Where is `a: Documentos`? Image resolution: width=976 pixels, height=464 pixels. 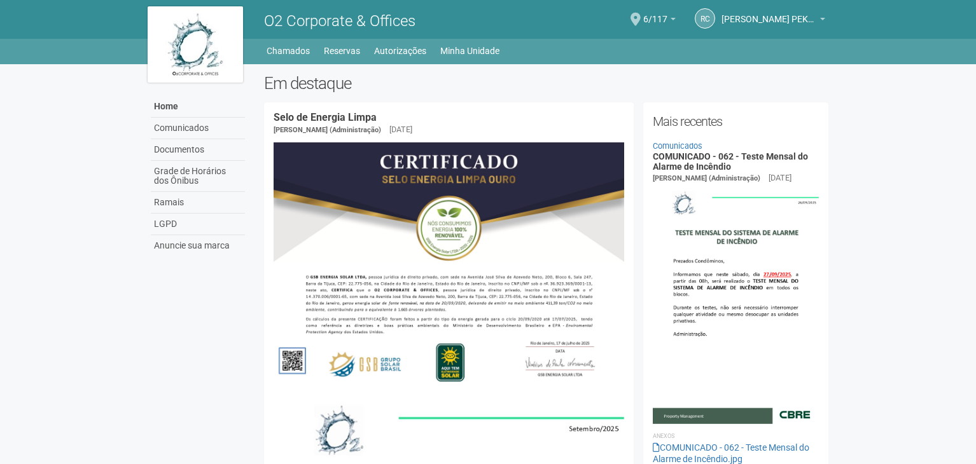
a: Documentos is located at coordinates (198, 150).